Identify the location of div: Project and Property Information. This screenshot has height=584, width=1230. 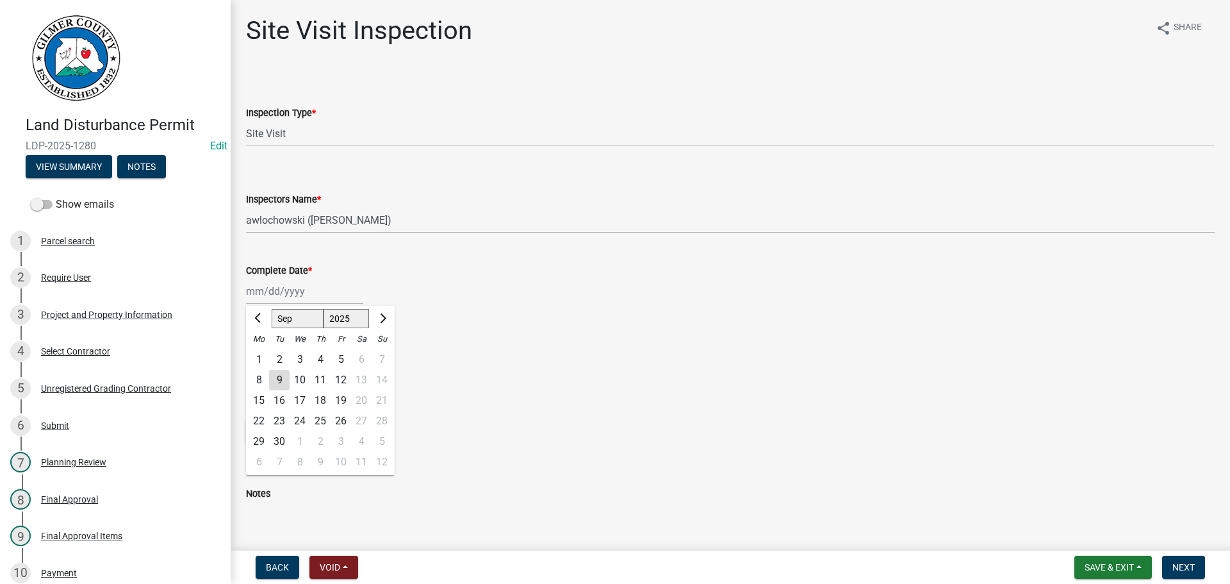
(106, 315).